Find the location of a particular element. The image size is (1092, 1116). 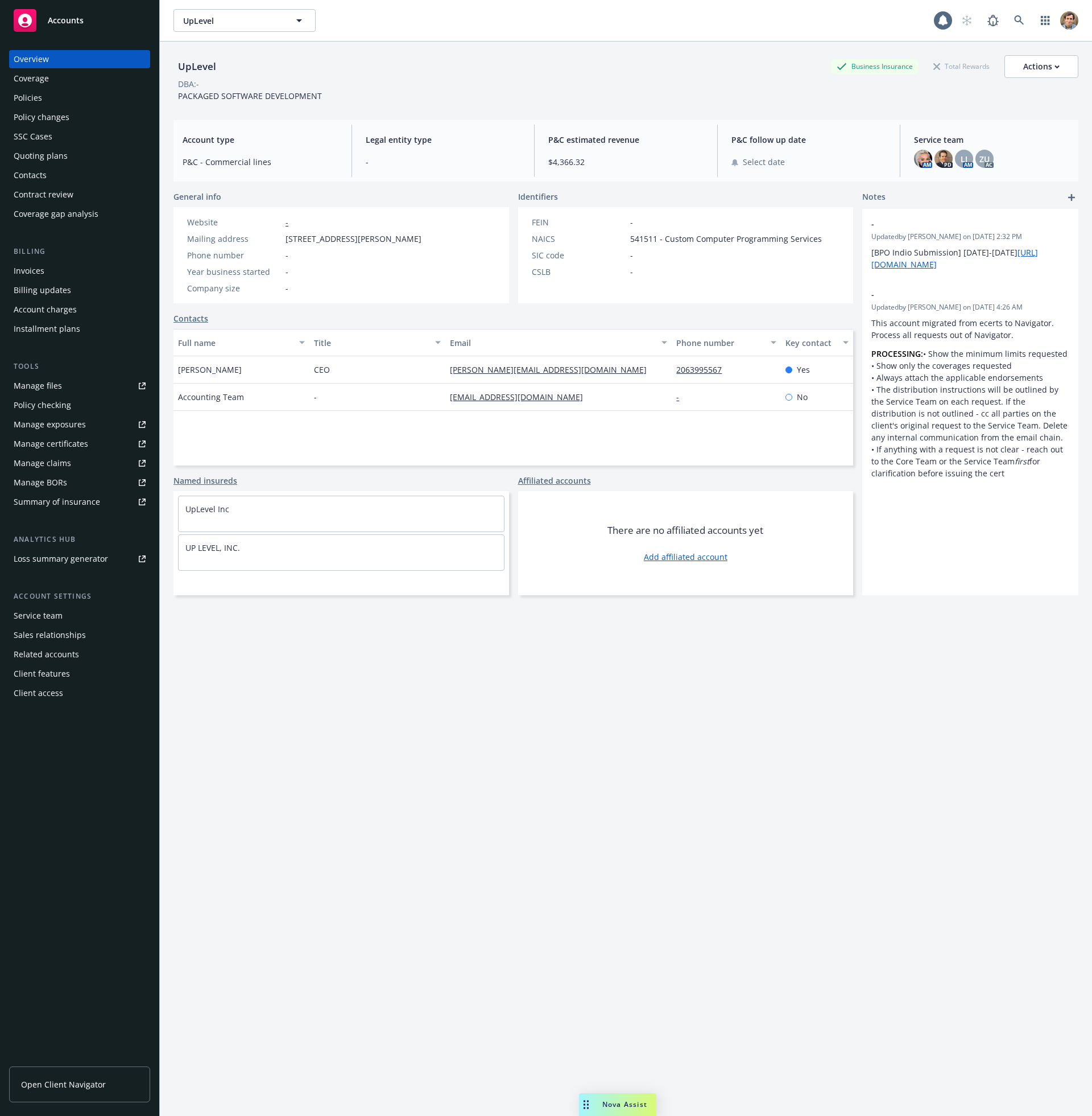

button: Phone number is located at coordinates (726, 343).